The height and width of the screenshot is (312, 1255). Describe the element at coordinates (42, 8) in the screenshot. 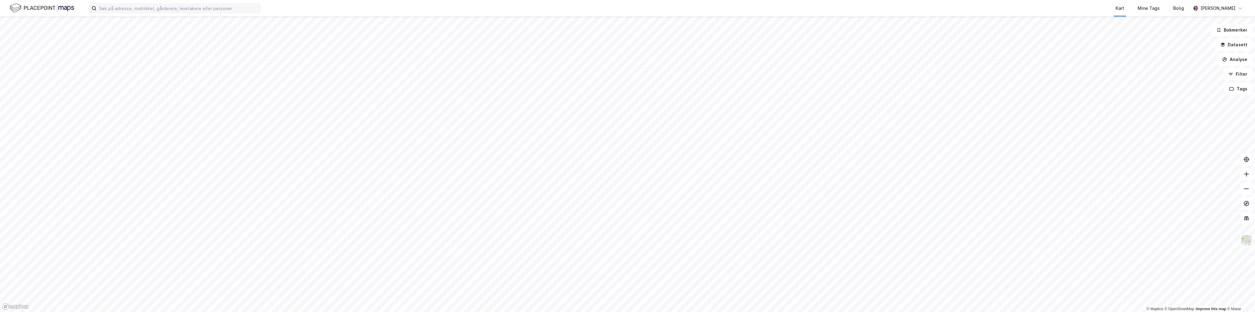

I see `img: logo.f888ab2527a4732fd821a326f86c7f29.svg` at that location.